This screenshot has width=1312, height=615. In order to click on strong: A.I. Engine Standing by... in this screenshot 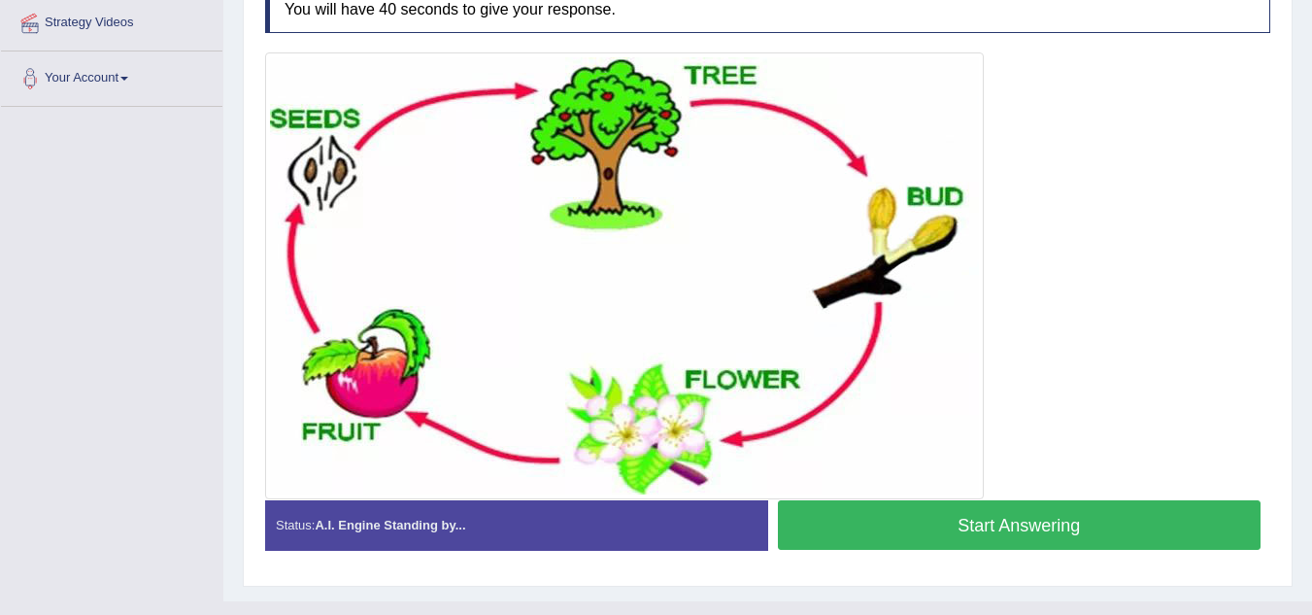, I will do `click(390, 525)`.